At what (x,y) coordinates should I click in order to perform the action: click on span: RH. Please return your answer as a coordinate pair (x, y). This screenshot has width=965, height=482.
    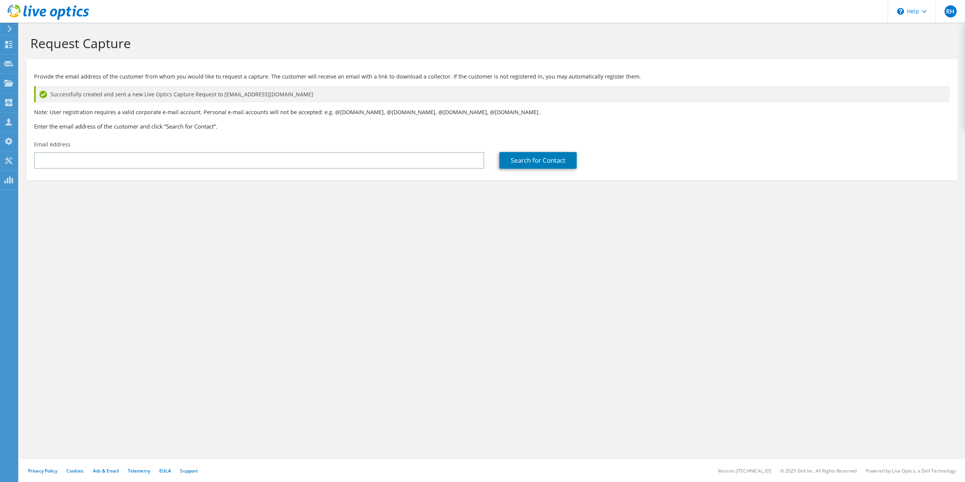
    Looking at the image, I should click on (950, 11).